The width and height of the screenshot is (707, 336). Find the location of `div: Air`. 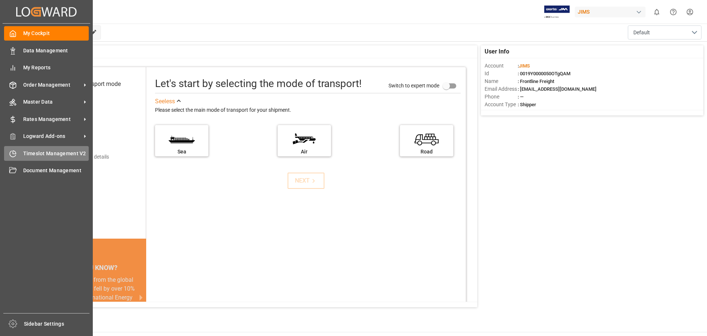

div: Air is located at coordinates (304, 151).